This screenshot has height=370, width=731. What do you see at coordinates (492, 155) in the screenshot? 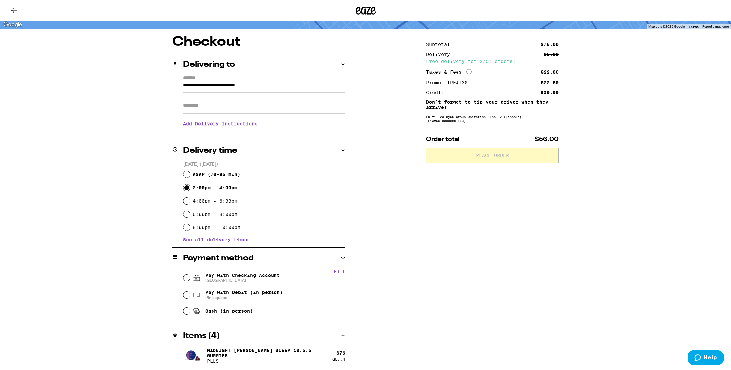
I see `span: Place Order` at bounding box center [492, 155].